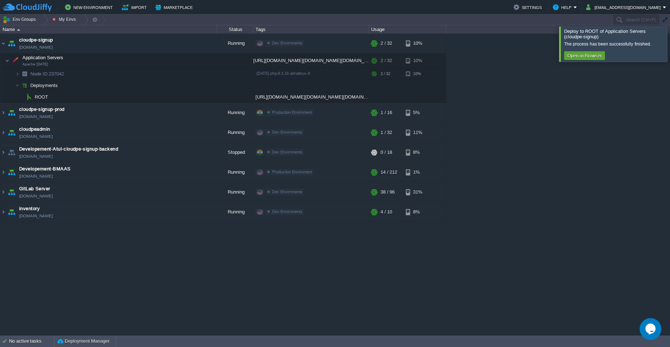 This screenshot has width=670, height=347. I want to click on button: Env Groups, so click(20, 20).